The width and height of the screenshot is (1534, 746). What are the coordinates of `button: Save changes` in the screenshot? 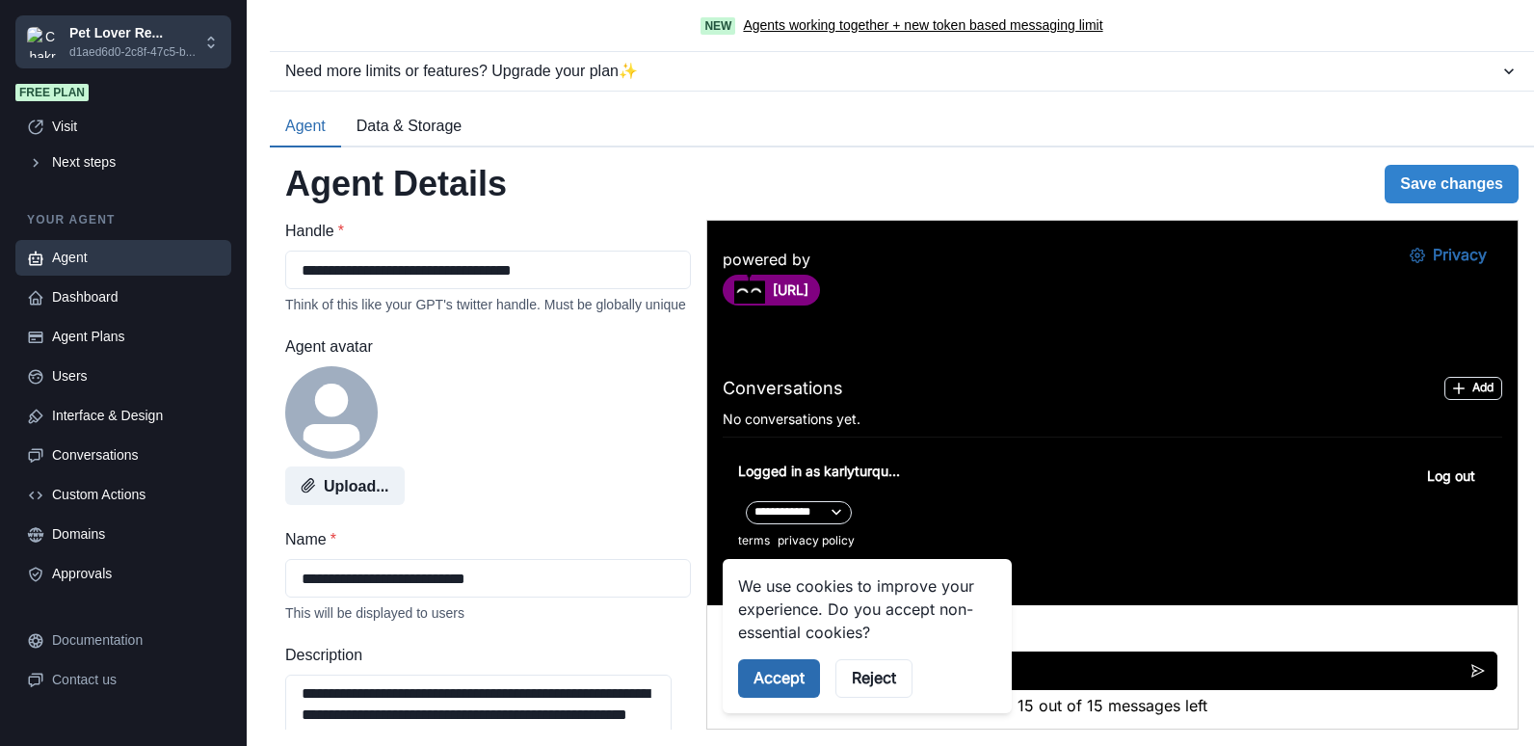 It's located at (1451, 184).